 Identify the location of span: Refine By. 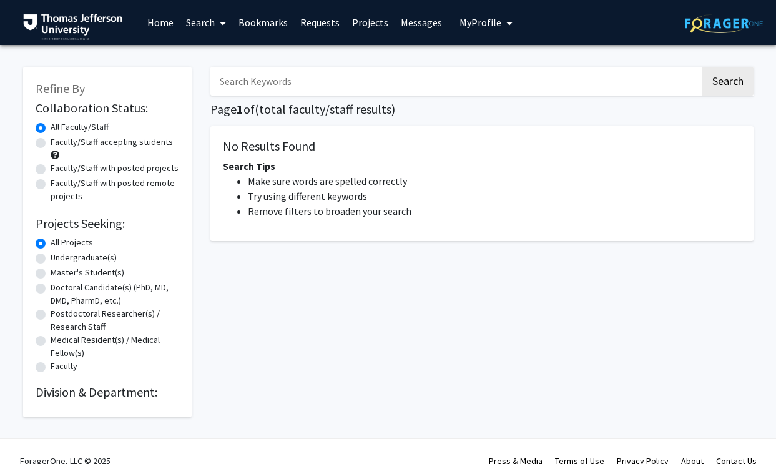
(60, 88).